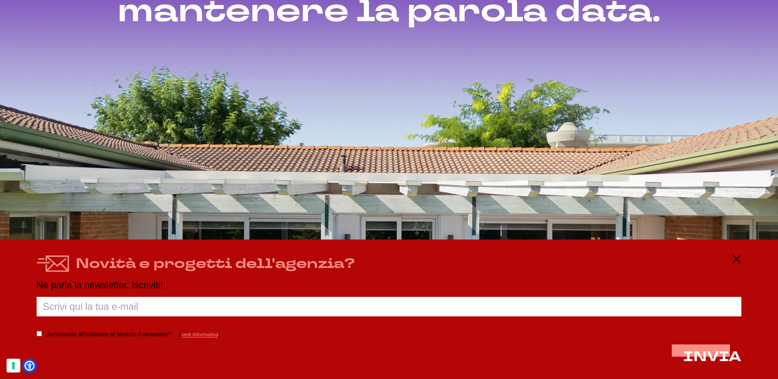 The image size is (778, 379). Describe the element at coordinates (712, 357) in the screenshot. I see `span: INVIA` at that location.